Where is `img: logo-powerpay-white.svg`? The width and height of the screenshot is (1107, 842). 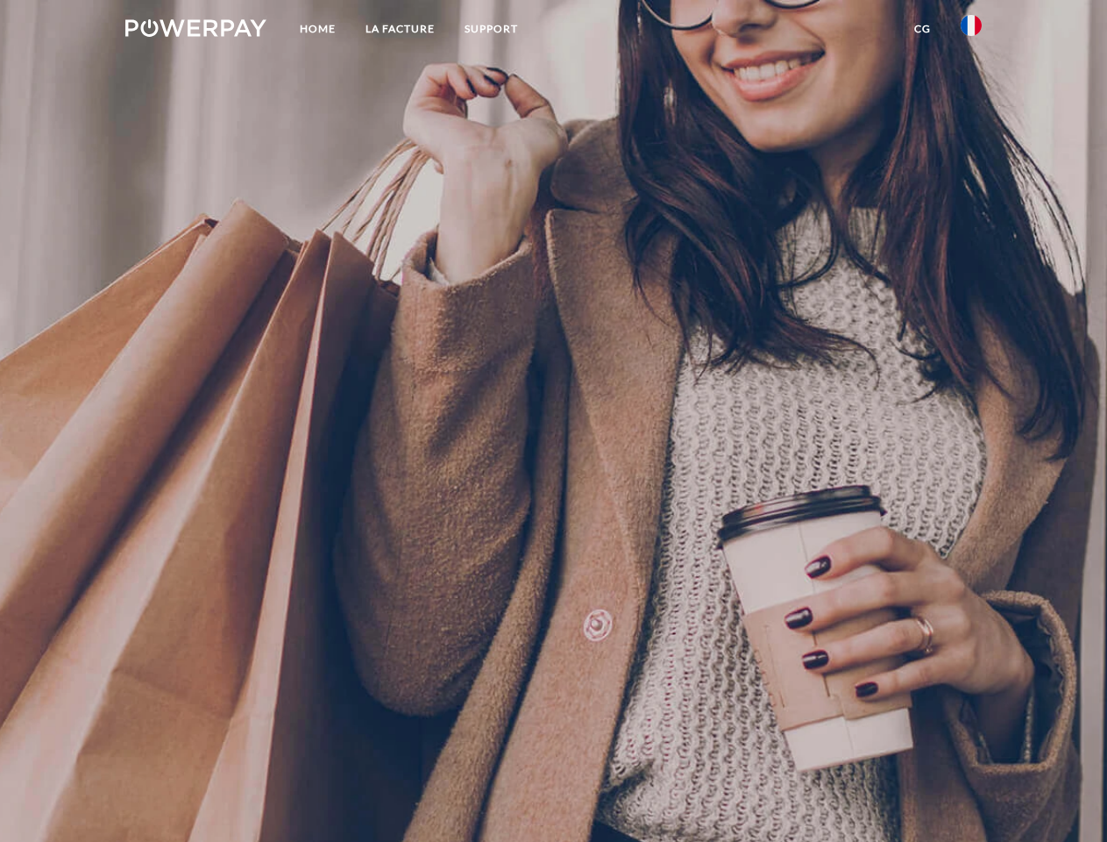 img: logo-powerpay-white.svg is located at coordinates (196, 28).